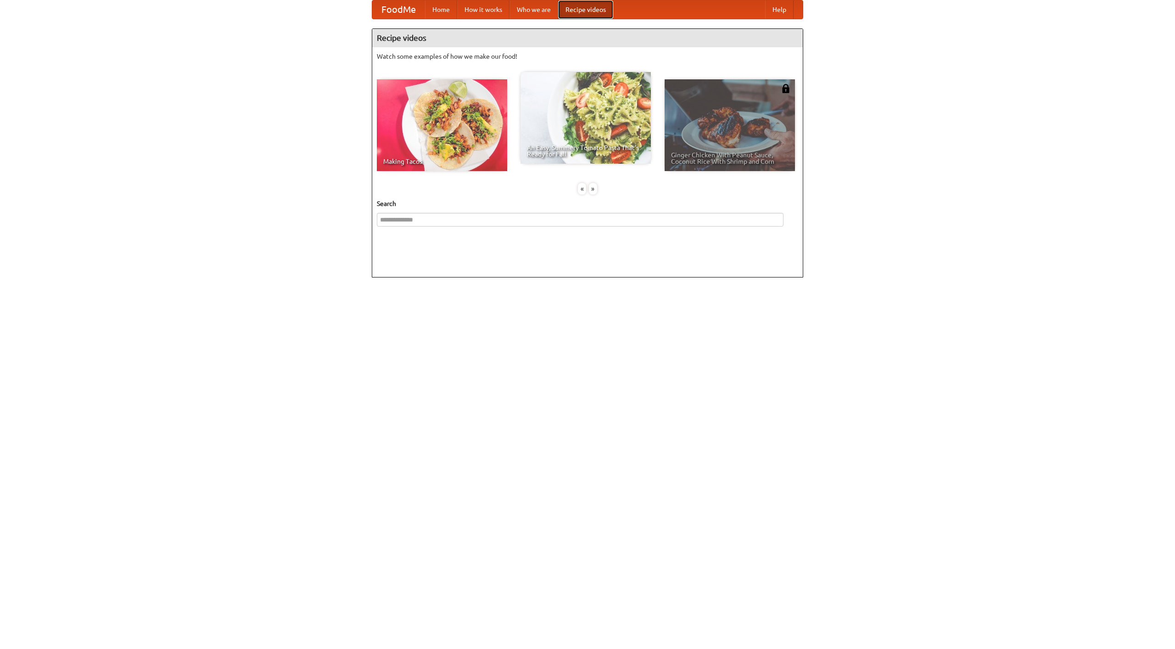 This screenshot has height=649, width=1175. Describe the element at coordinates (586, 118) in the screenshot. I see `a: An Easy, Summery Tomato Pasta That's Ready for Fall` at that location.